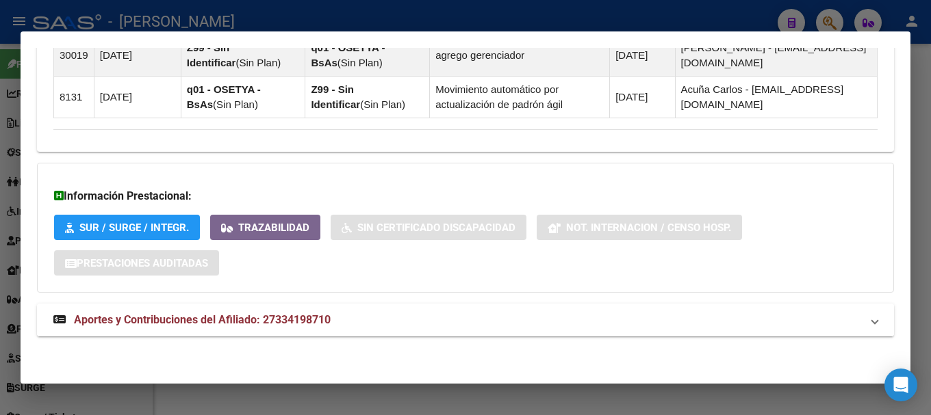  Describe the element at coordinates (74, 97) in the screenshot. I see `td: 8131` at that location.